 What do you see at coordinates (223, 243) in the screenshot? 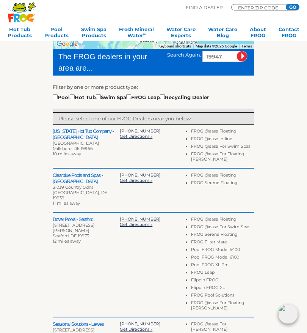
I see `li: FROG Filter Mate` at bounding box center [223, 243].